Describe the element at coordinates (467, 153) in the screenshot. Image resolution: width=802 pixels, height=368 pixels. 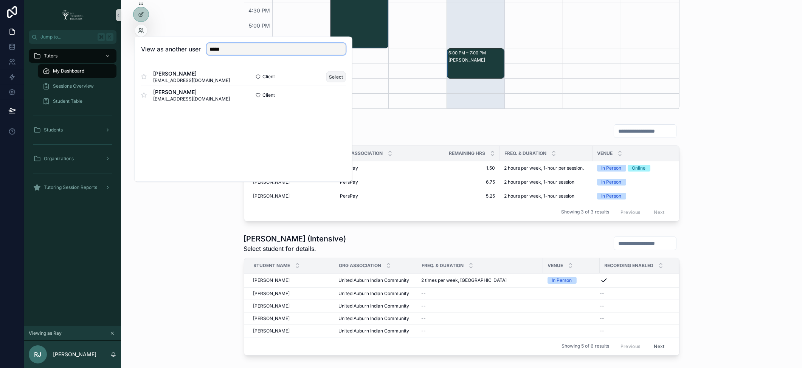
I see `span: Remaining Hrs` at that location.